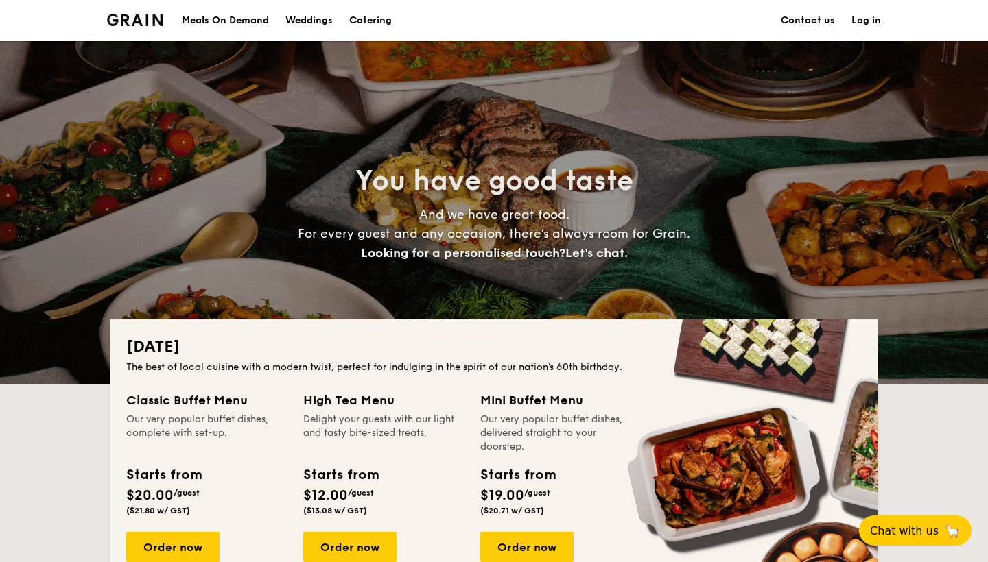 The height and width of the screenshot is (562, 988). Describe the element at coordinates (904, 531) in the screenshot. I see `span: Chat with us` at that location.